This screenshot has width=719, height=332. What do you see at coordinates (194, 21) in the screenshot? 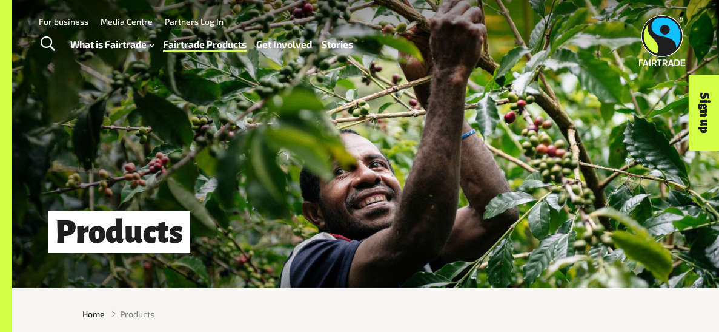
I see `a: Partners Log In` at bounding box center [194, 21].